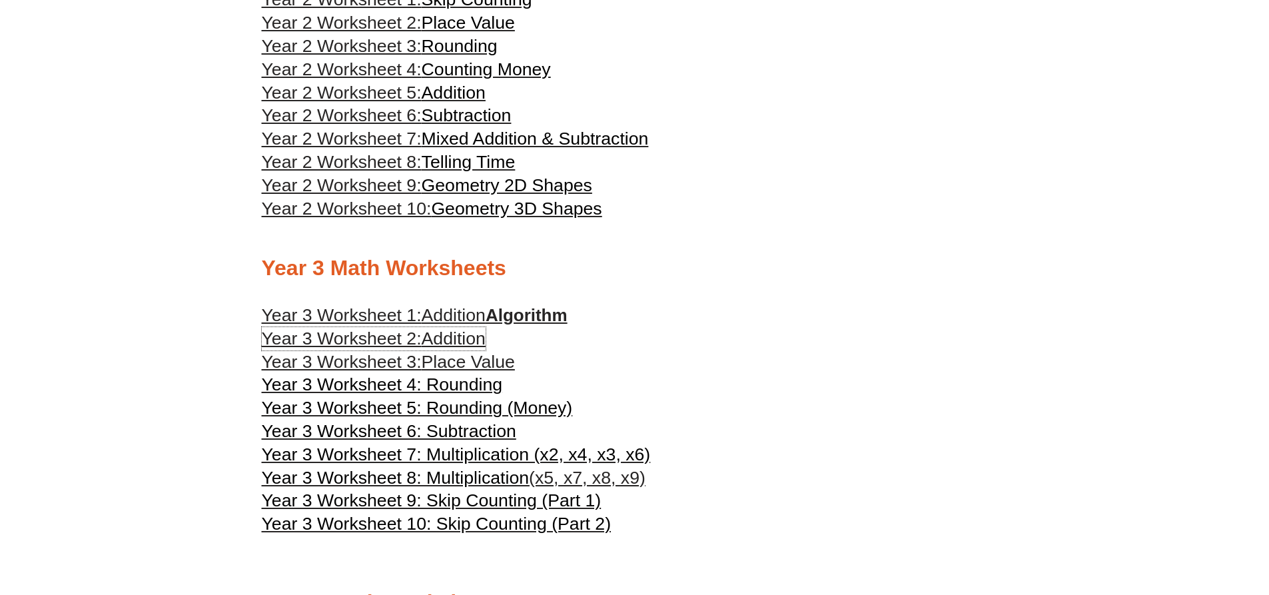 This screenshot has height=595, width=1269. I want to click on span: Year 3 Worksheet 3:, so click(342, 362).